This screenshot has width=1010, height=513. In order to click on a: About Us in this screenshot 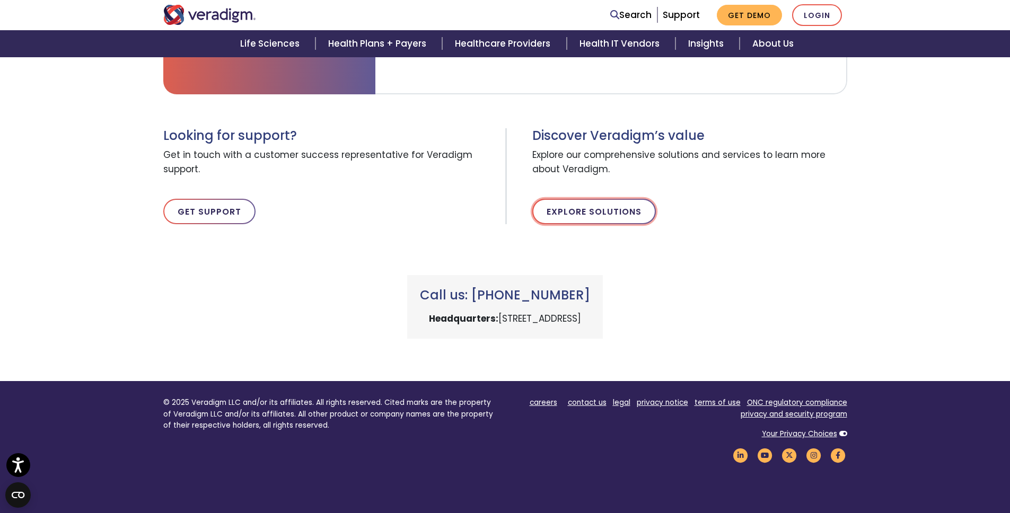, I will do `click(773, 43)`.